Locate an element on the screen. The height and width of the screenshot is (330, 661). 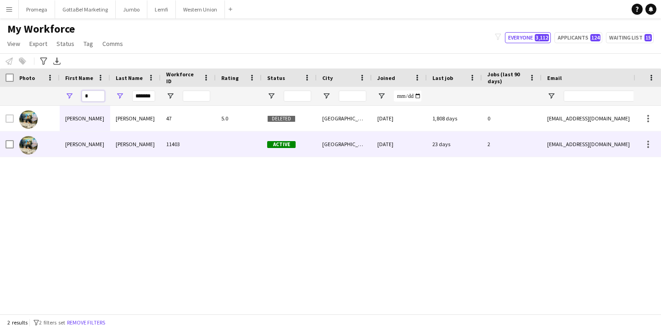
button: Waiting list15 is located at coordinates (630, 38).